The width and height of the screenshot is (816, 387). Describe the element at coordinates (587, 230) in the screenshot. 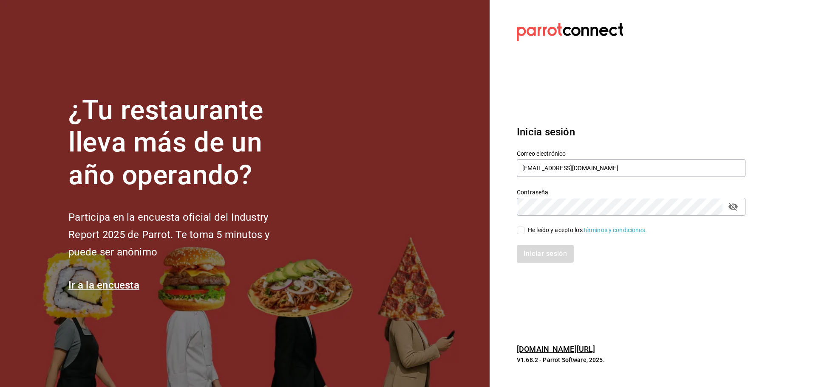

I see `div: He leído y acepto los` at that location.